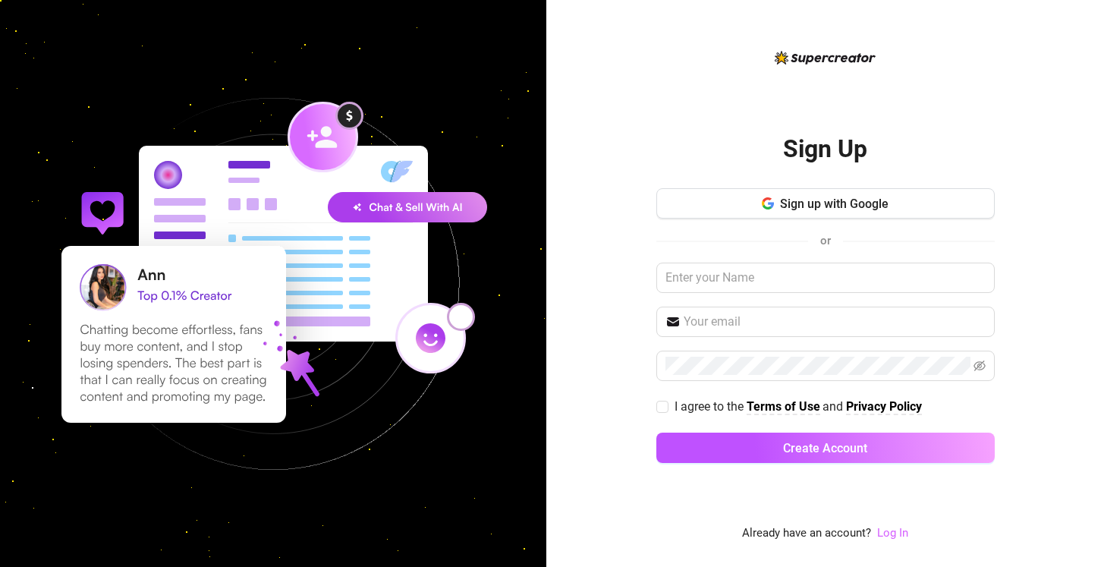  Describe the element at coordinates (783, 407) in the screenshot. I see `a: Terms of Use` at that location.